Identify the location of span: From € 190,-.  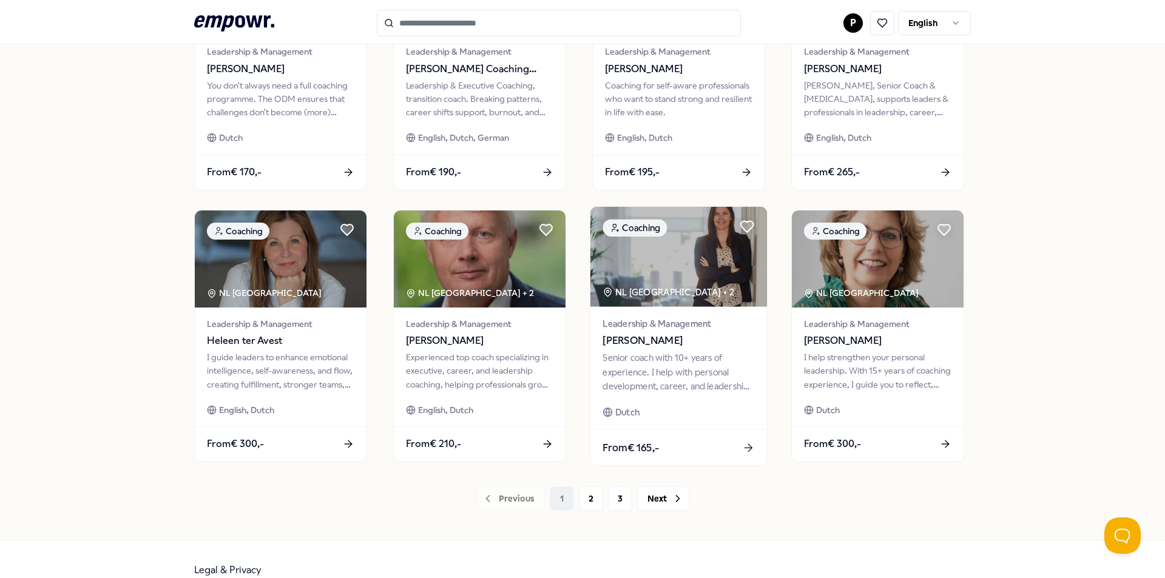
(433, 172).